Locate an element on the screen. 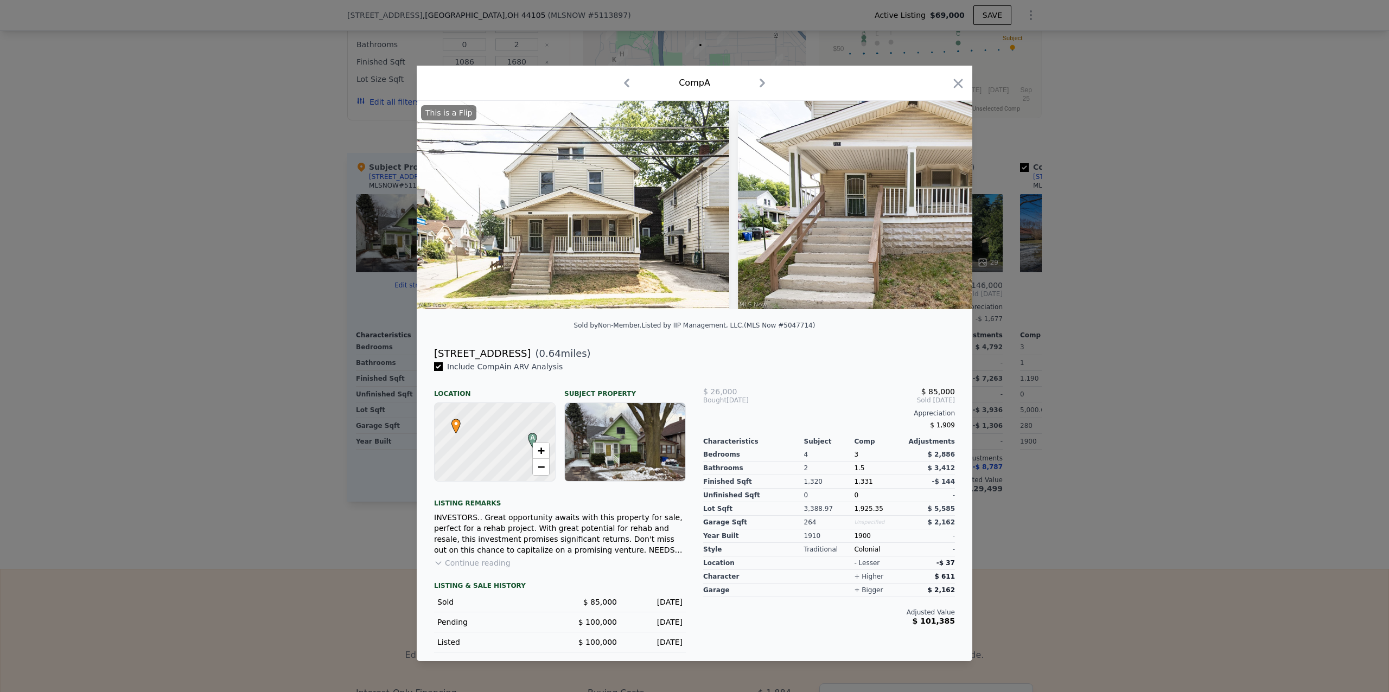 The height and width of the screenshot is (692, 1389). span: 3 is located at coordinates (856, 455).